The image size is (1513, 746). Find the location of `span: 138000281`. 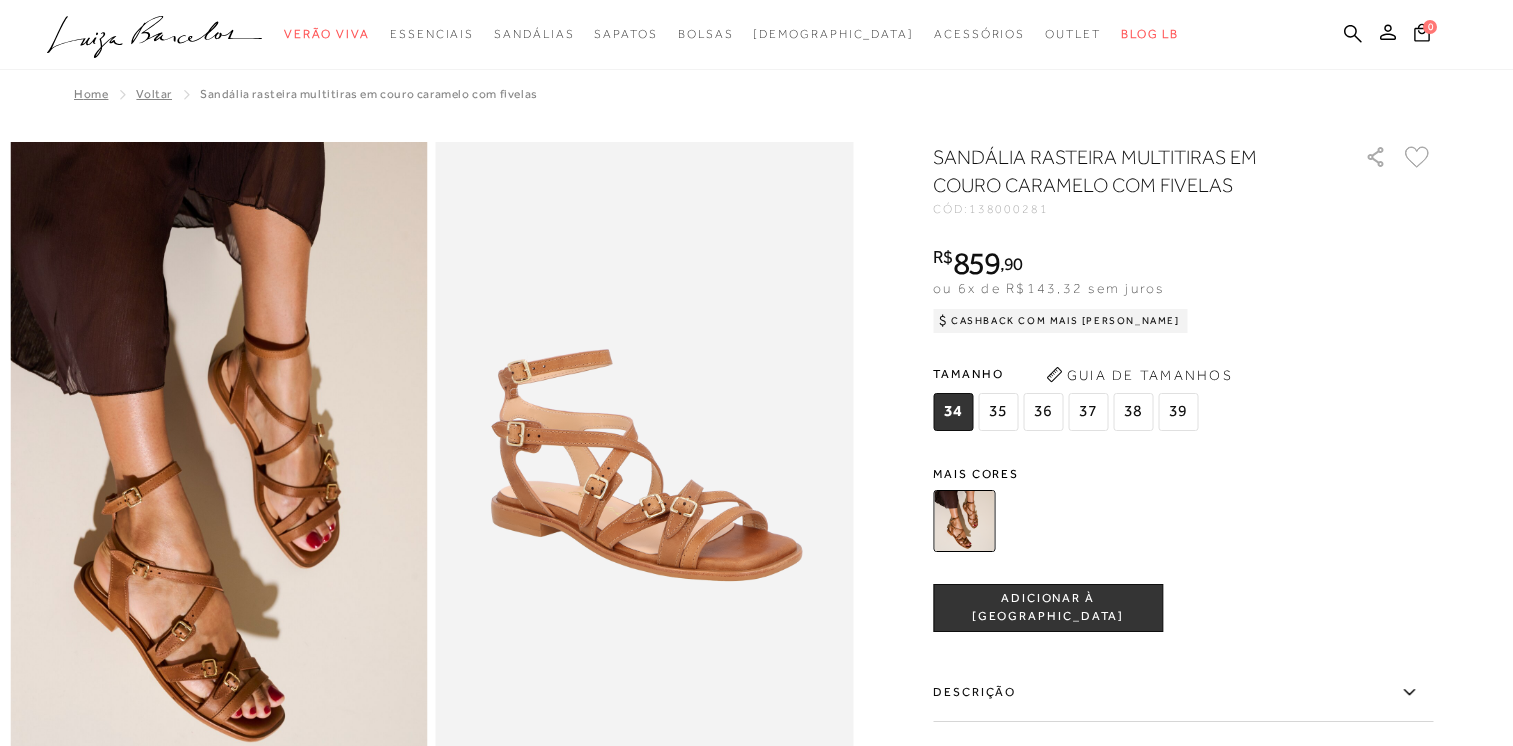

span: 138000281 is located at coordinates (1009, 209).